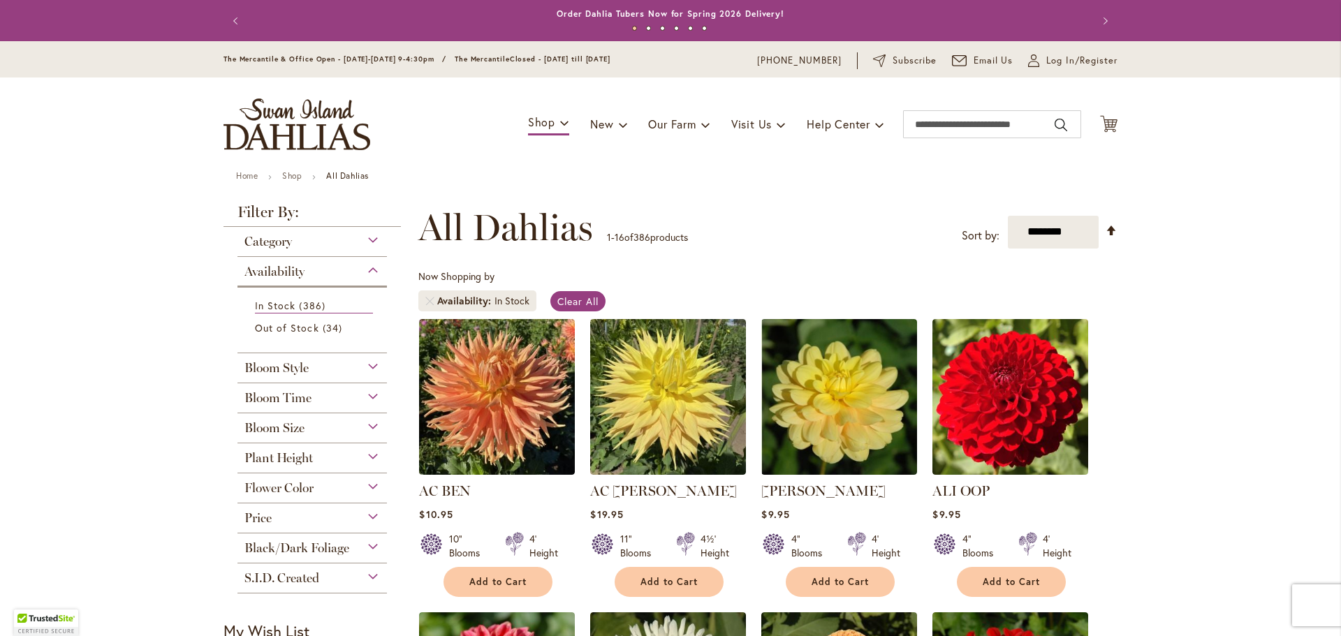  Describe the element at coordinates (314, 306) in the screenshot. I see `a: In Stock 386` at that location.